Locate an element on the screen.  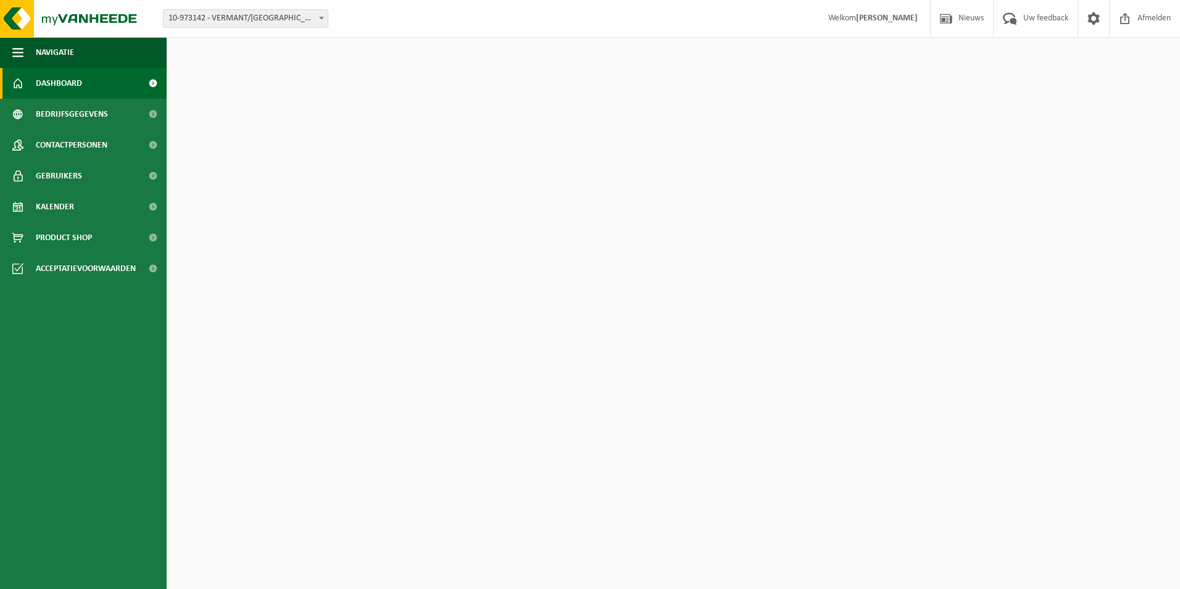
span: Contactpersonen is located at coordinates (72, 145).